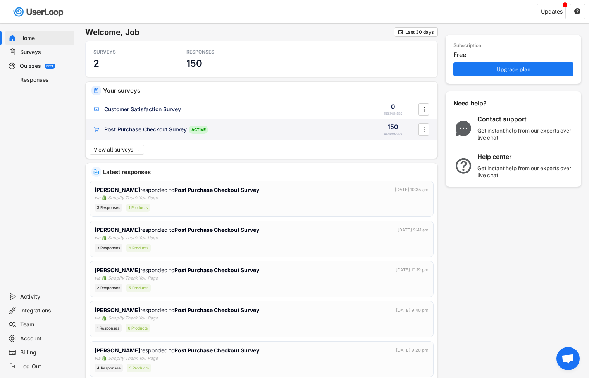  Describe the element at coordinates (46, 366) in the screenshot. I see `div: Log Out` at that location.